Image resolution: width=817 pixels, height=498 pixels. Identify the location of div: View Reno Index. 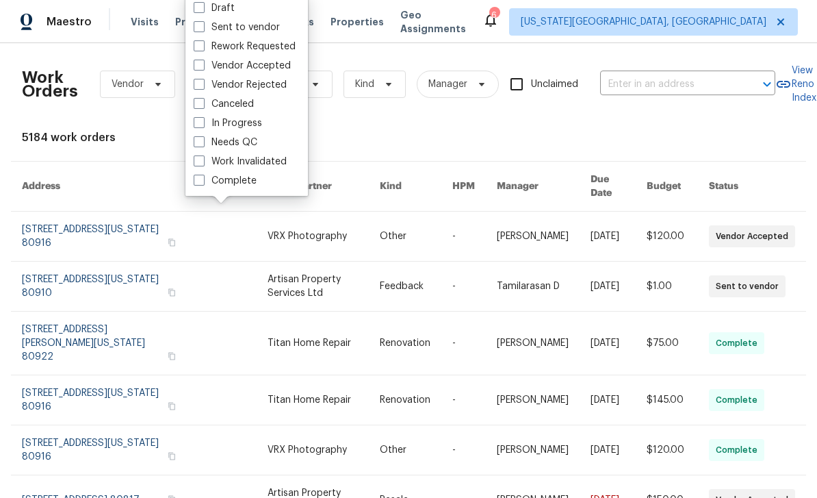
(796, 84).